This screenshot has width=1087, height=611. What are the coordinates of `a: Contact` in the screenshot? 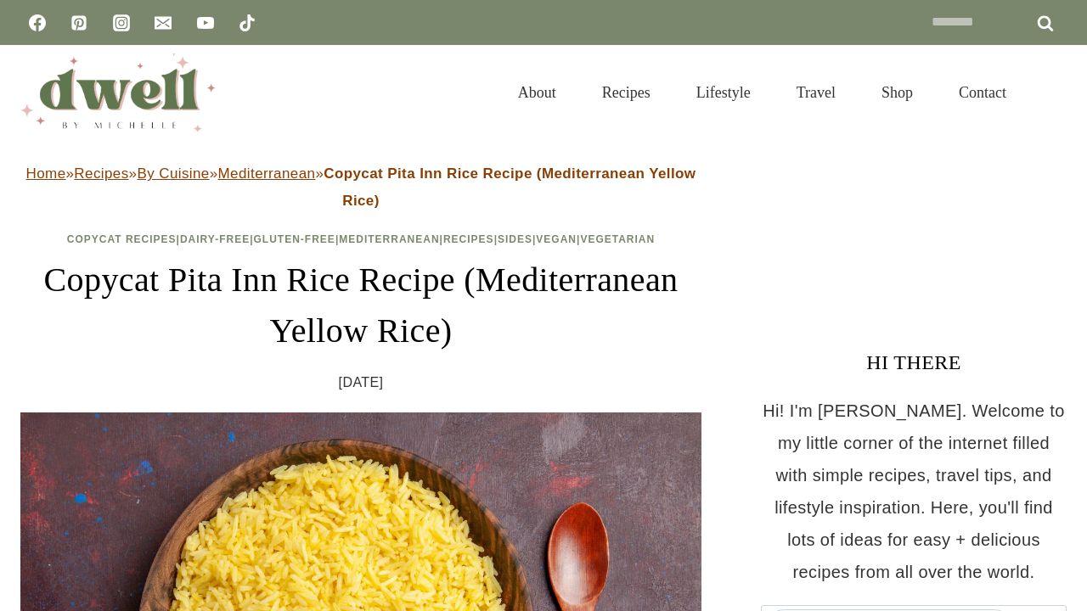 It's located at (982, 93).